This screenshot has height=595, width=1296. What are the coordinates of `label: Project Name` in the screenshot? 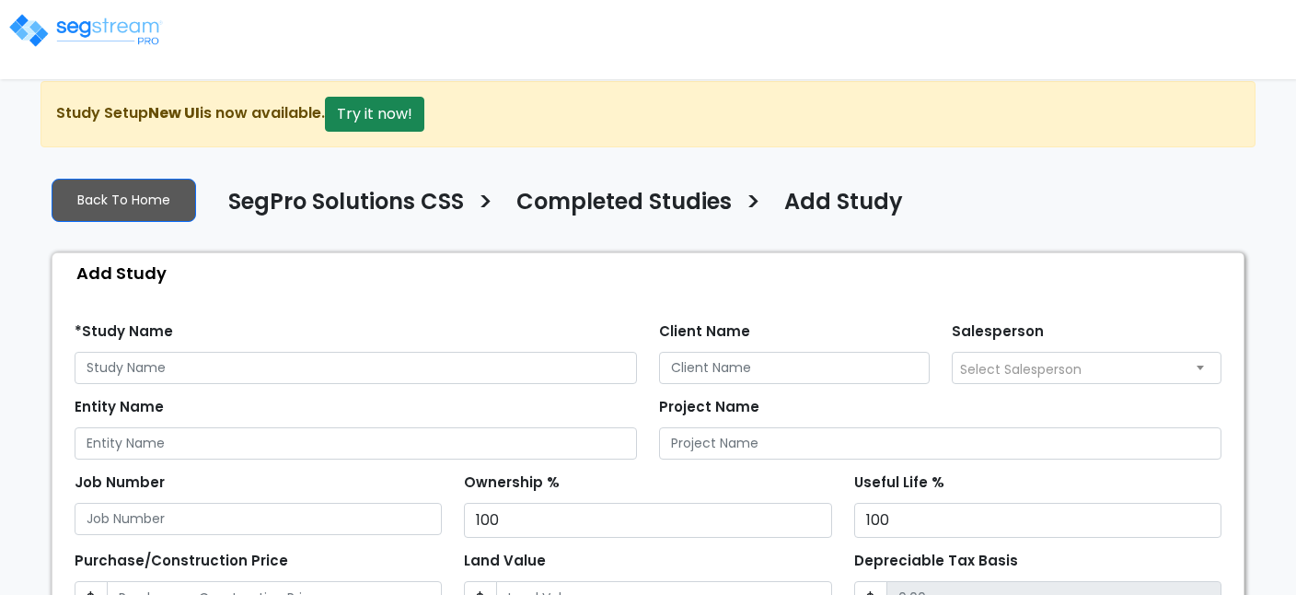 It's located at (709, 407).